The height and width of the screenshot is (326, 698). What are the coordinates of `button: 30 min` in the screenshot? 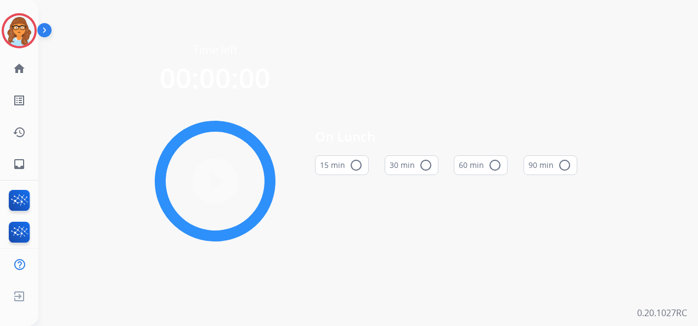 It's located at (412, 165).